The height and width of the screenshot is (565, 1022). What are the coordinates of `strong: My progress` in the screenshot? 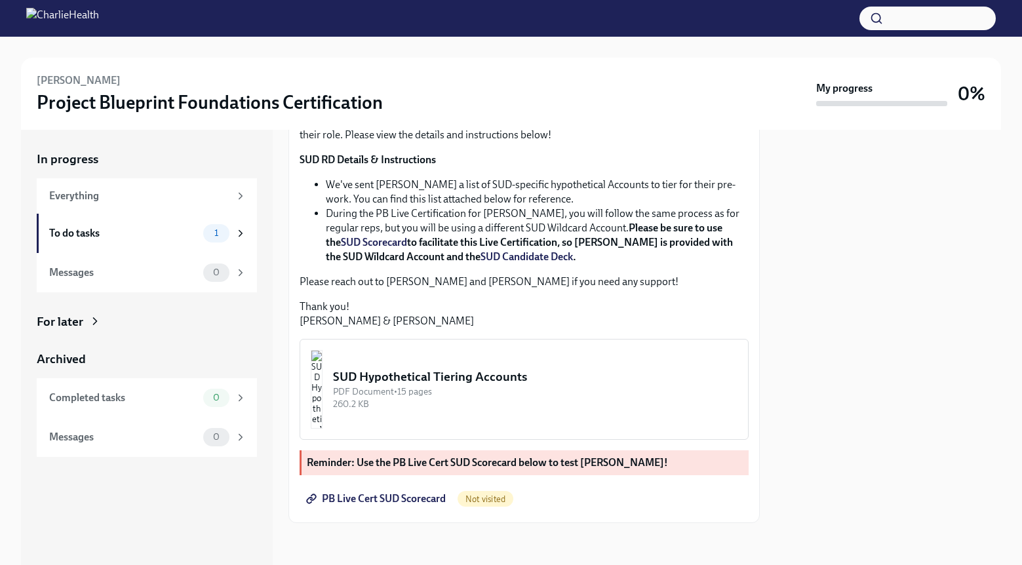 It's located at (844, 89).